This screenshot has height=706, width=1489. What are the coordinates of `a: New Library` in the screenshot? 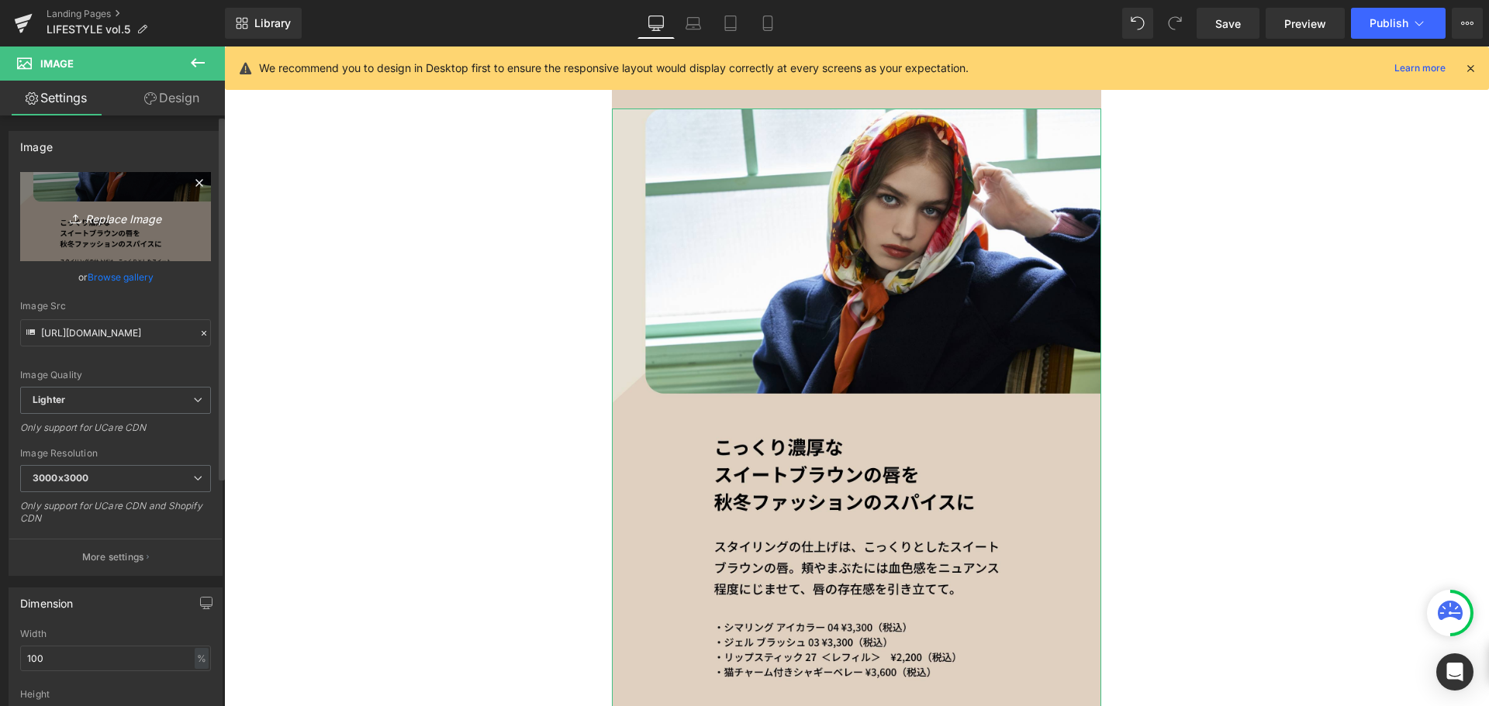 It's located at (263, 23).